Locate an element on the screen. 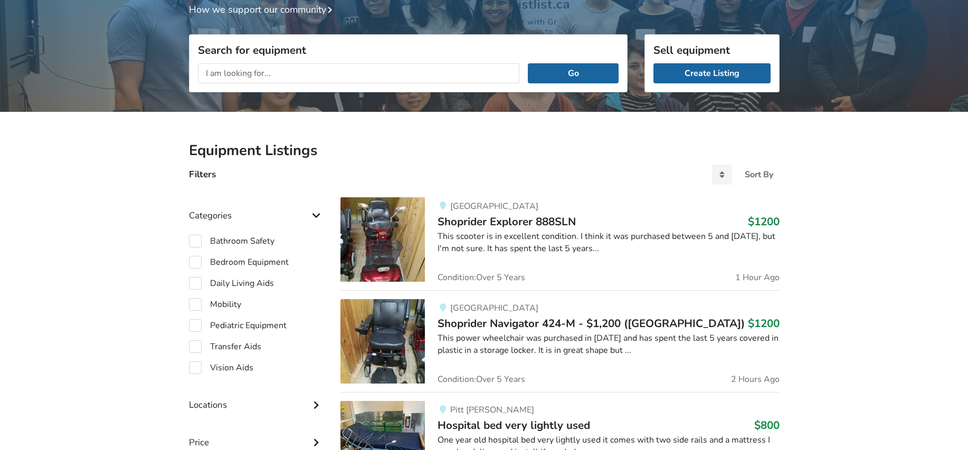 Image resolution: width=968 pixels, height=450 pixels. label: Pediatric Equipment is located at coordinates (238, 326).